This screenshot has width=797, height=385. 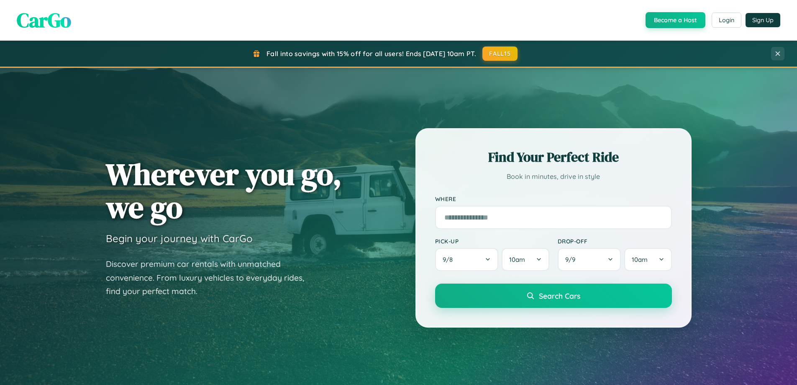 What do you see at coordinates (224, 190) in the screenshot?
I see `h1: Wherever you go, we go` at bounding box center [224, 190].